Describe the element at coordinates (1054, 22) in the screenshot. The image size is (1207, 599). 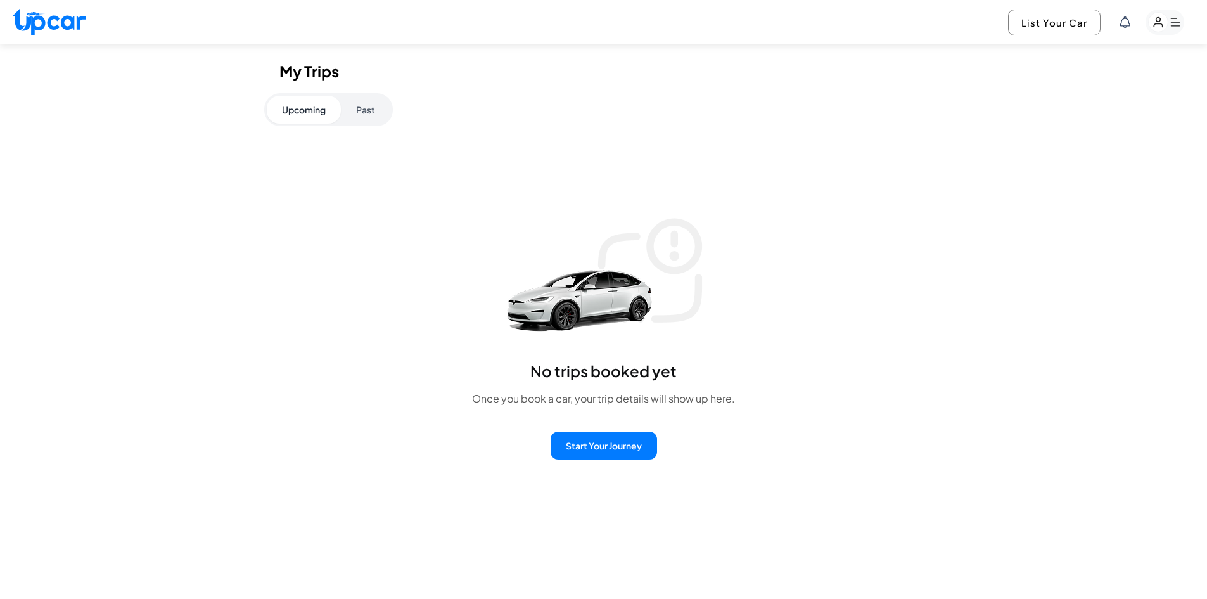
I see `button: List Your Car` at that location.